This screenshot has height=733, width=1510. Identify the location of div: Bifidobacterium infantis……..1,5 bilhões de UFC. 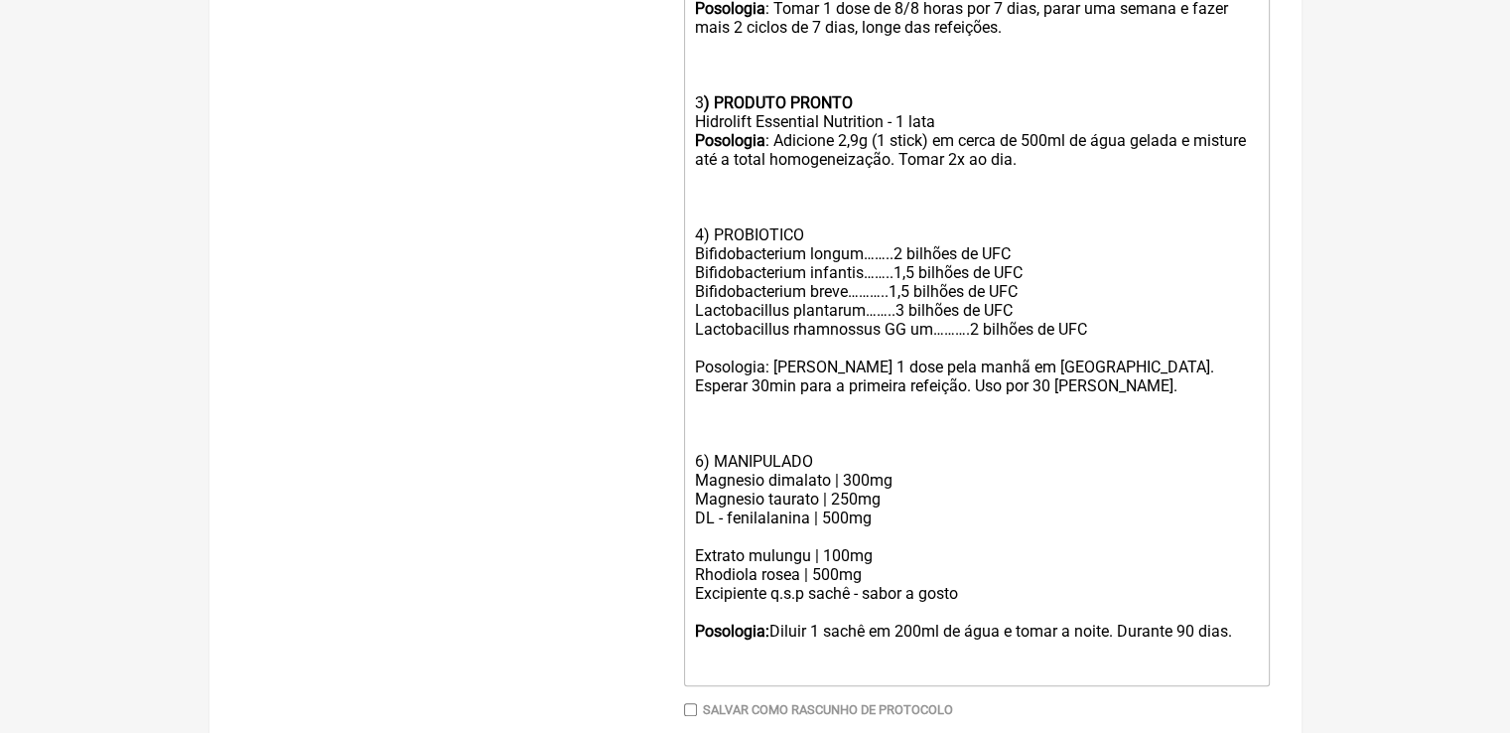
(976, 272).